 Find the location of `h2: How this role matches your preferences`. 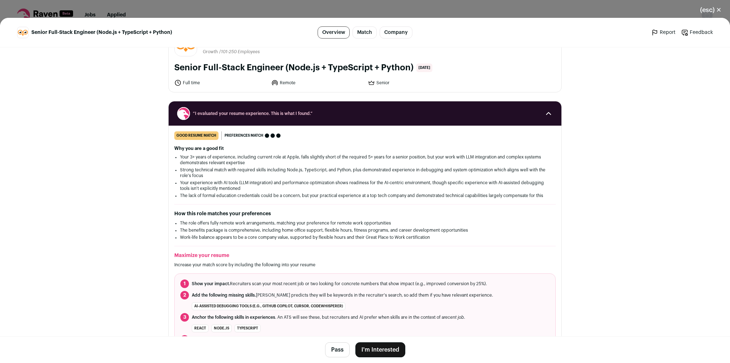

h2: How this role matches your preferences is located at coordinates (365, 214).